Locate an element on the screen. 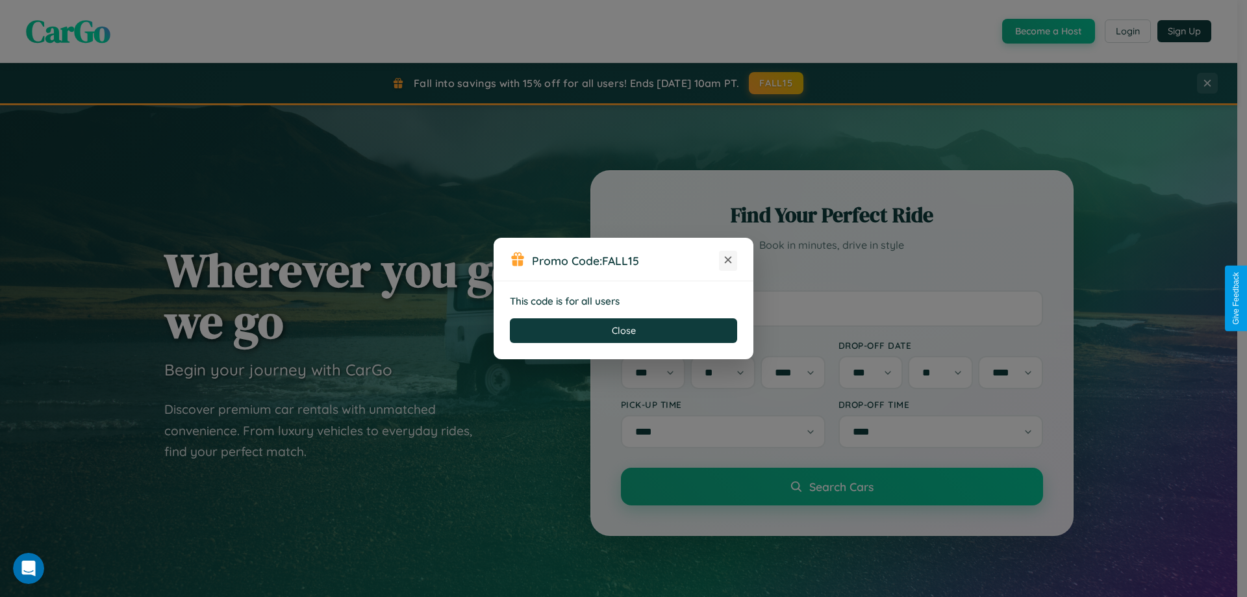 The width and height of the screenshot is (1247, 597). div: Give Feedback is located at coordinates (1236, 298).